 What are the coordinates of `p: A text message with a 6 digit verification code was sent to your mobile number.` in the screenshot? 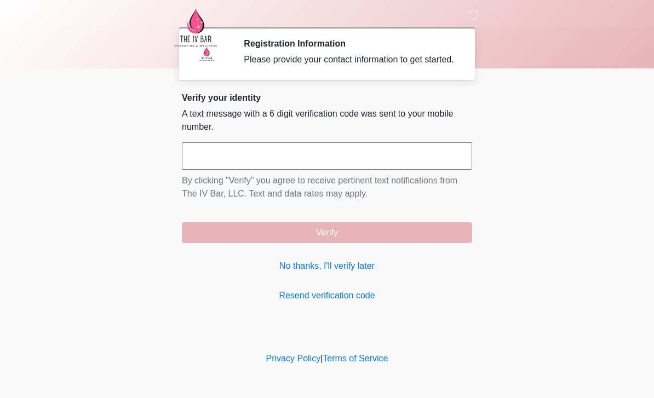 It's located at (327, 121).